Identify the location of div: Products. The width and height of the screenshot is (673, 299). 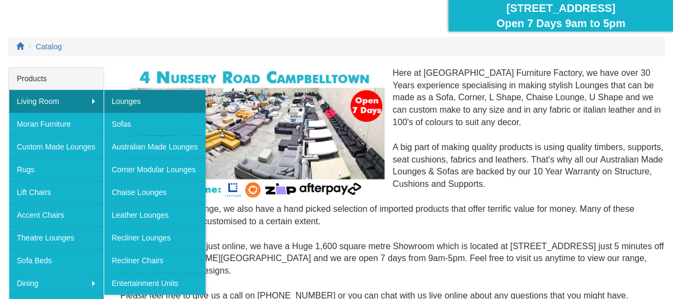
(56, 79).